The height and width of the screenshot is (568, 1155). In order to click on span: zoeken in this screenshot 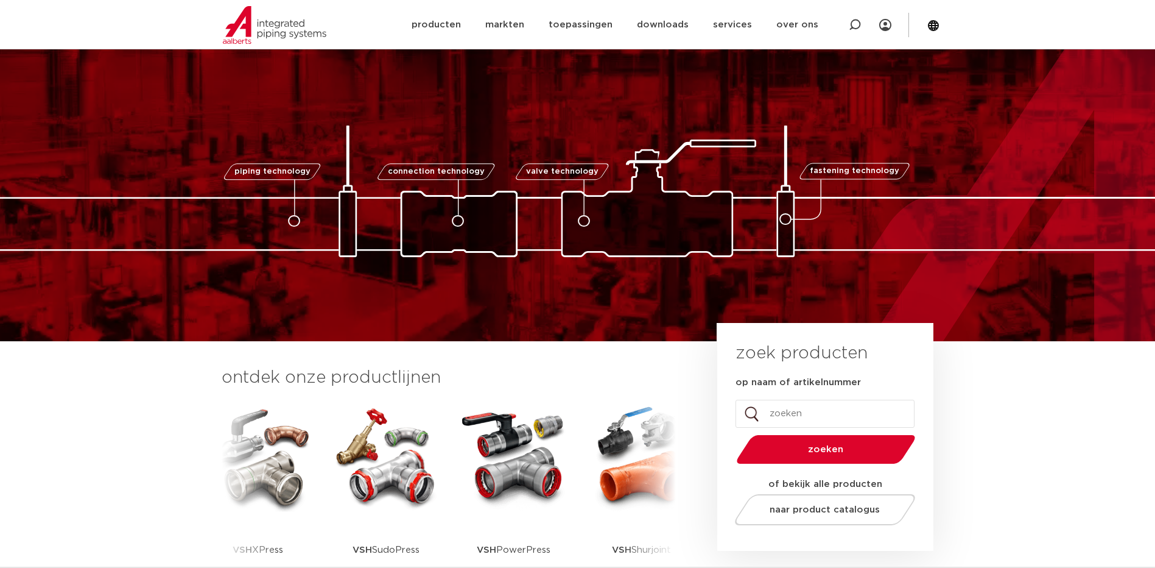, I will do `click(826, 449)`.